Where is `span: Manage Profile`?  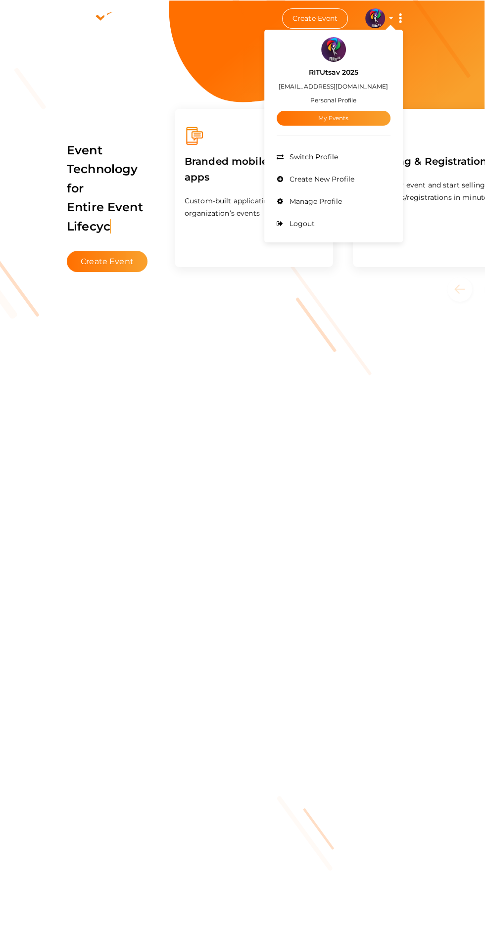 span: Manage Profile is located at coordinates (314, 201).